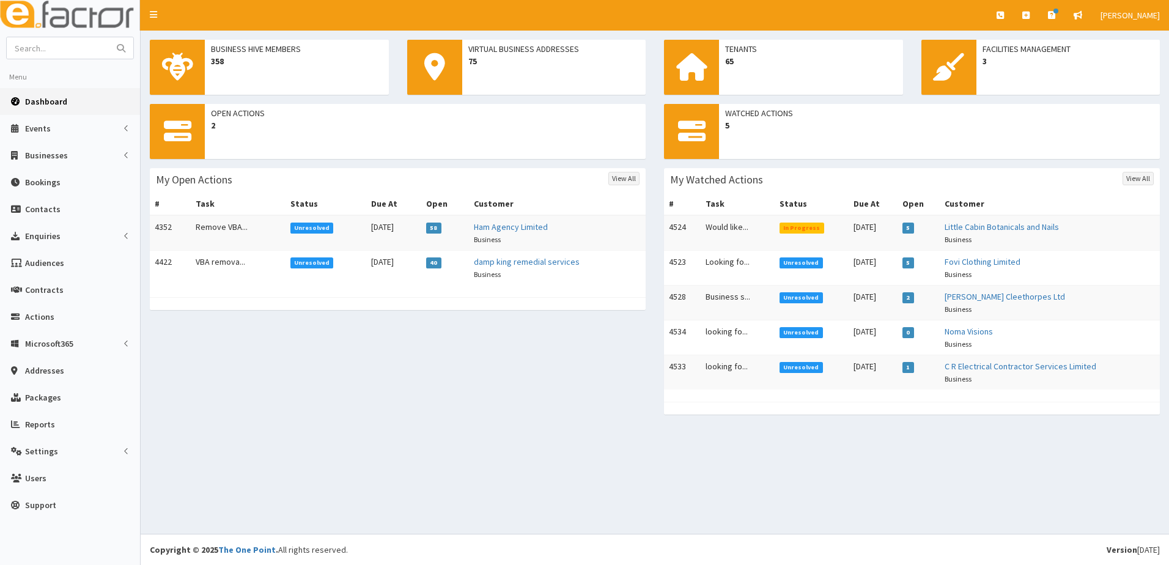 The width and height of the screenshot is (1169, 565). What do you see at coordinates (35, 478) in the screenshot?
I see `span: Users` at bounding box center [35, 478].